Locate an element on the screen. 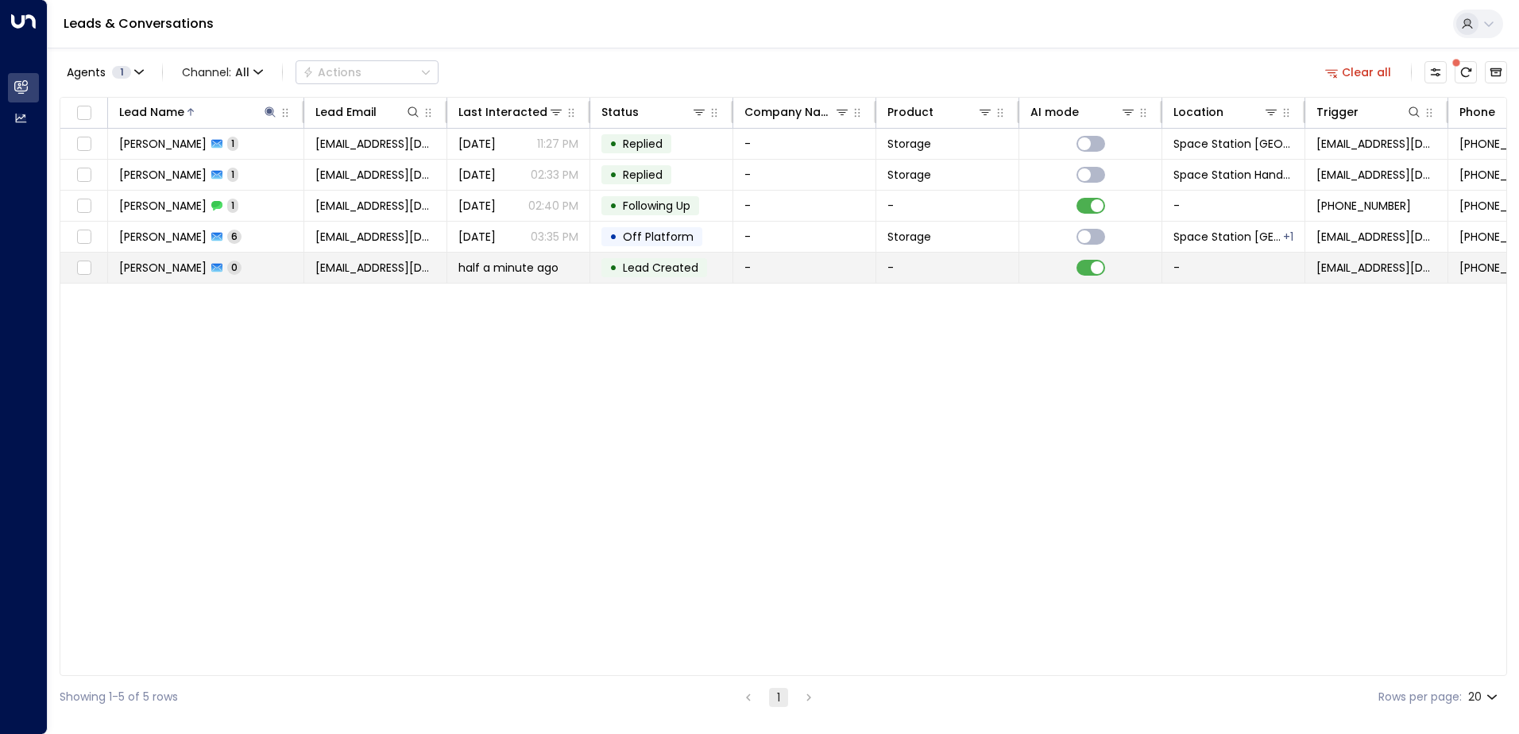 The height and width of the screenshot is (734, 1519). span: Lead Created is located at coordinates (660, 268).